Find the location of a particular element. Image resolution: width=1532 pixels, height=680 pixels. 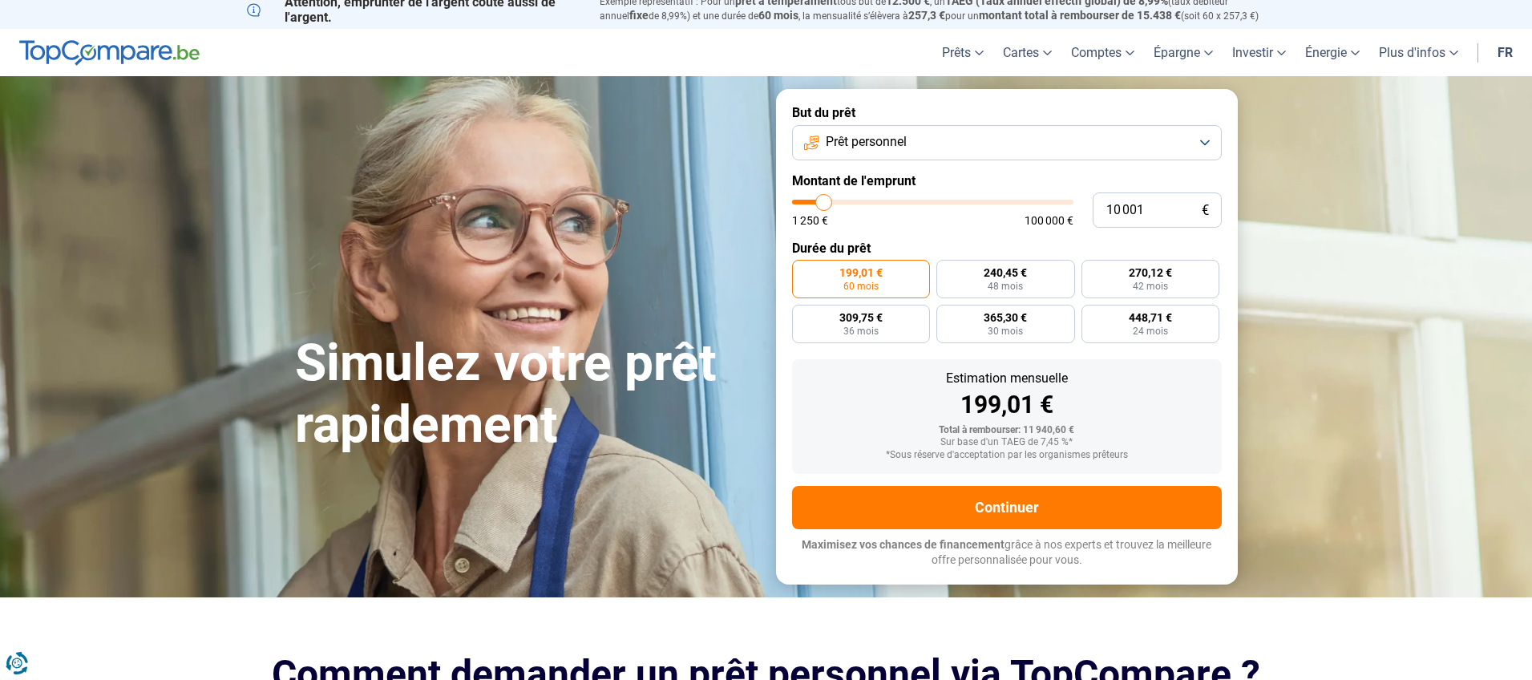

div: Estimation mensuelle is located at coordinates (1007, 378).